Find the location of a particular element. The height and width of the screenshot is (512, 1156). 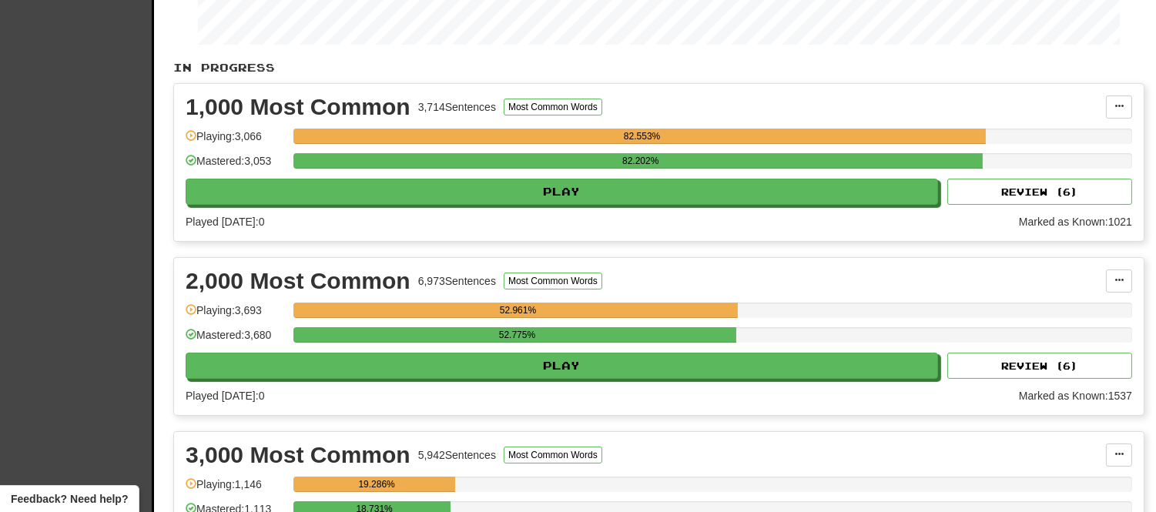

span: Open feedback widget is located at coordinates (69, 499).